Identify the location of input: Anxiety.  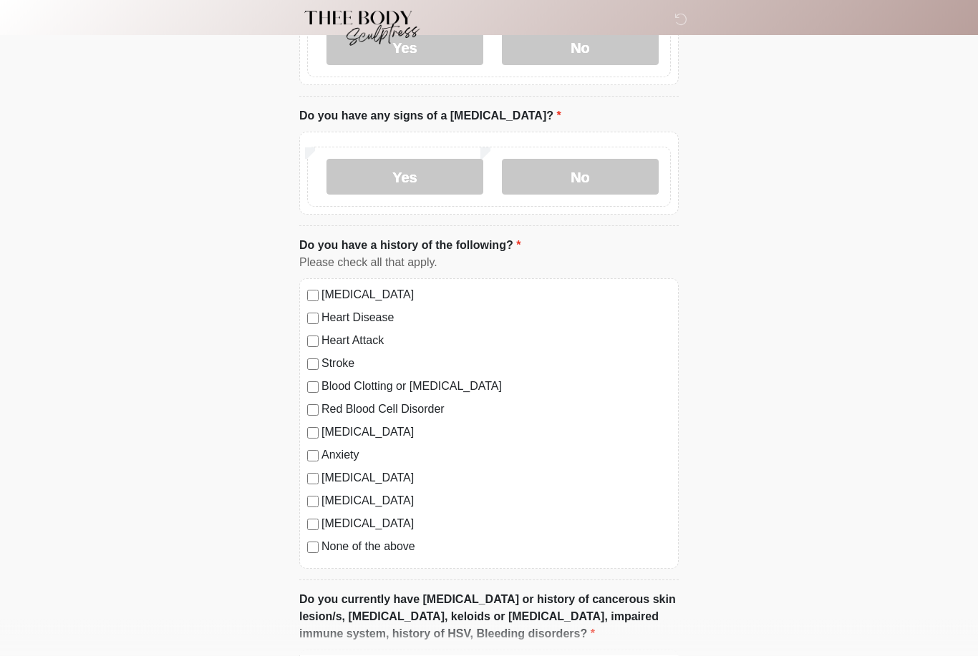
(313, 457).